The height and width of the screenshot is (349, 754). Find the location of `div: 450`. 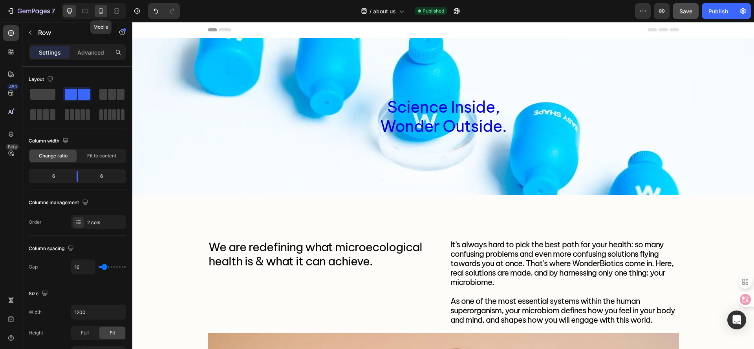

div: 450 is located at coordinates (13, 87).